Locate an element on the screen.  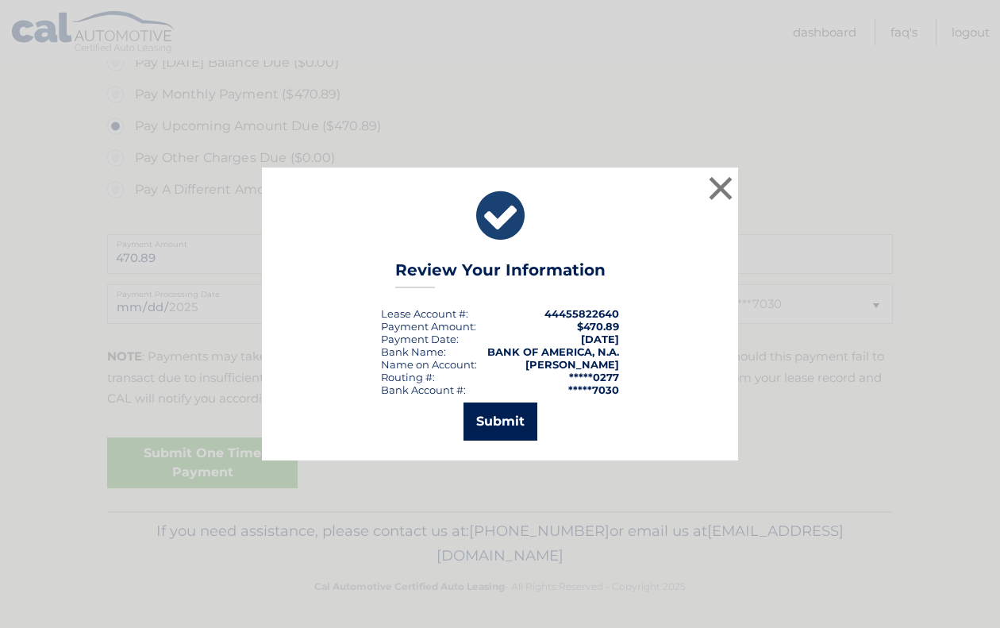
div: Routing #: is located at coordinates (408, 377).